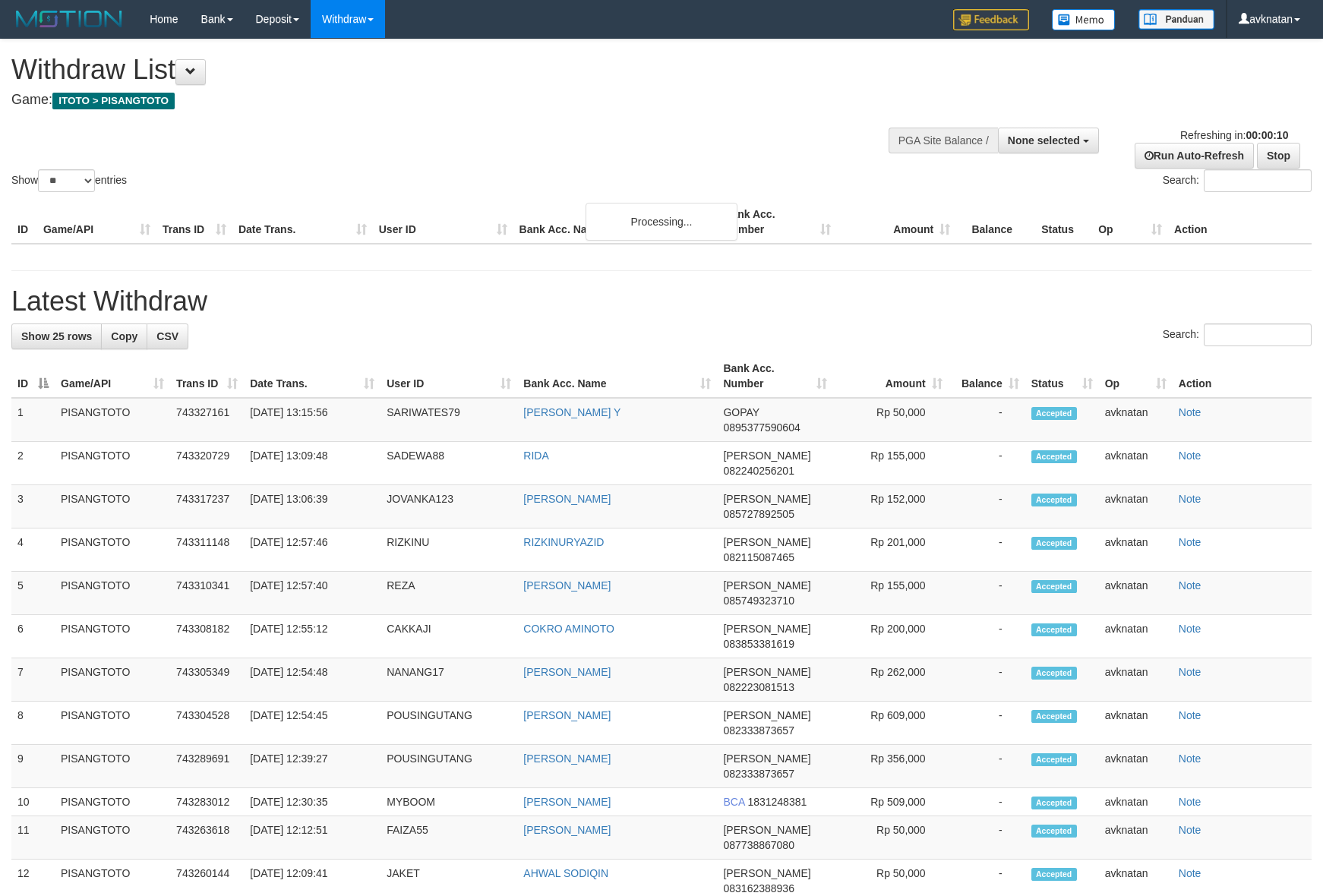 This screenshot has height=896, width=1323. I want to click on td: 743311148, so click(206, 550).